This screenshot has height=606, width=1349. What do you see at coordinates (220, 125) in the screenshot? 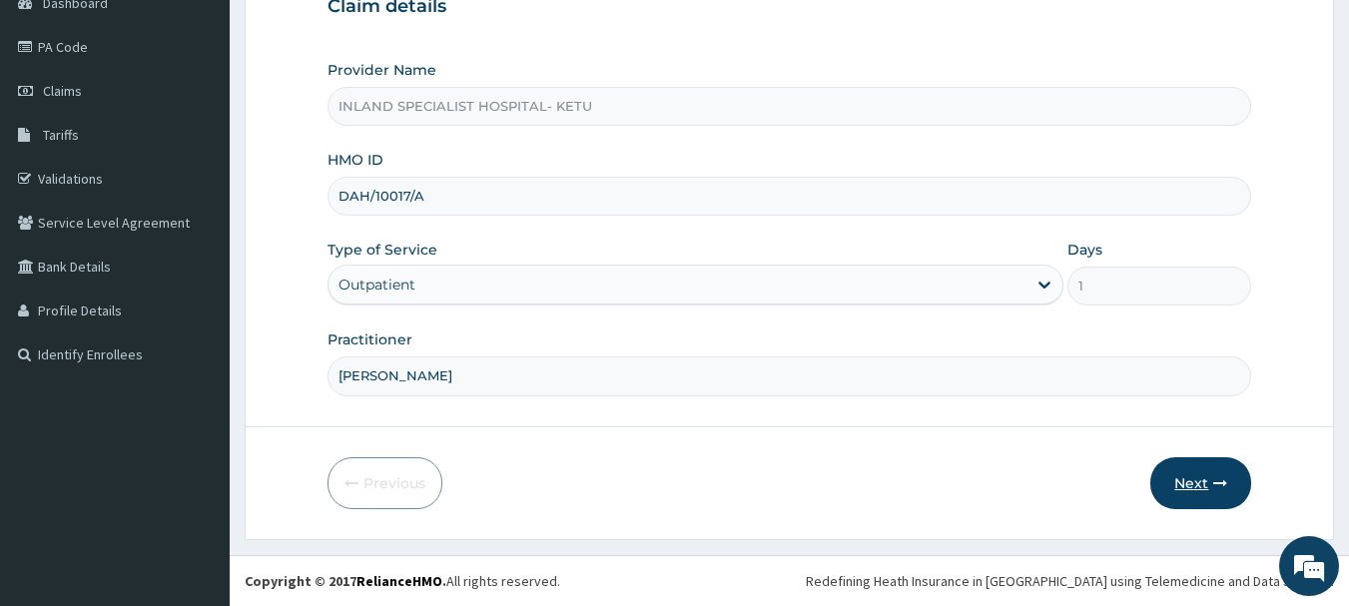
I see `div: Chat with us now` at bounding box center [220, 125].